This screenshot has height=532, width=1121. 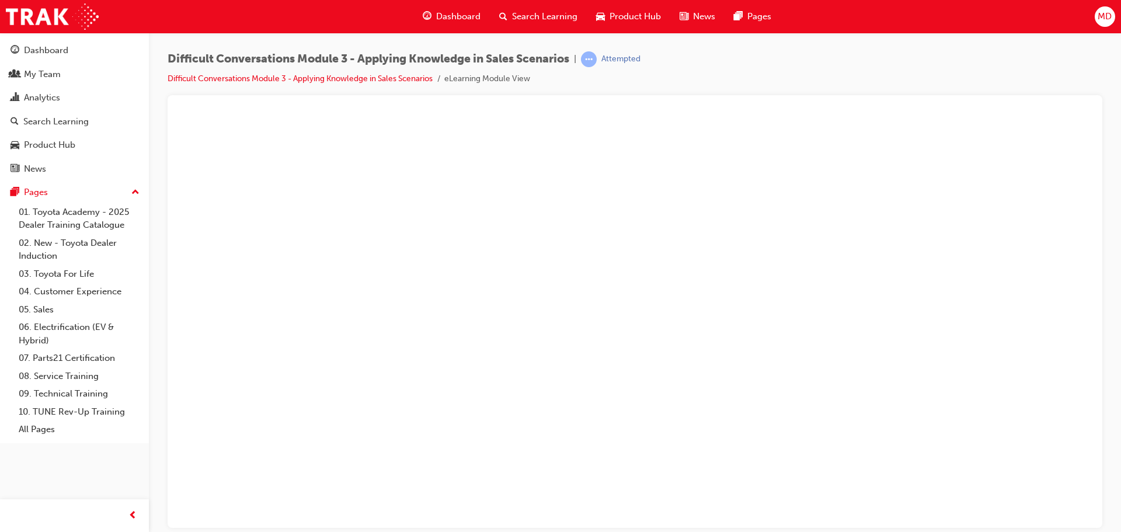 What do you see at coordinates (74, 169) in the screenshot?
I see `a: News` at bounding box center [74, 169].